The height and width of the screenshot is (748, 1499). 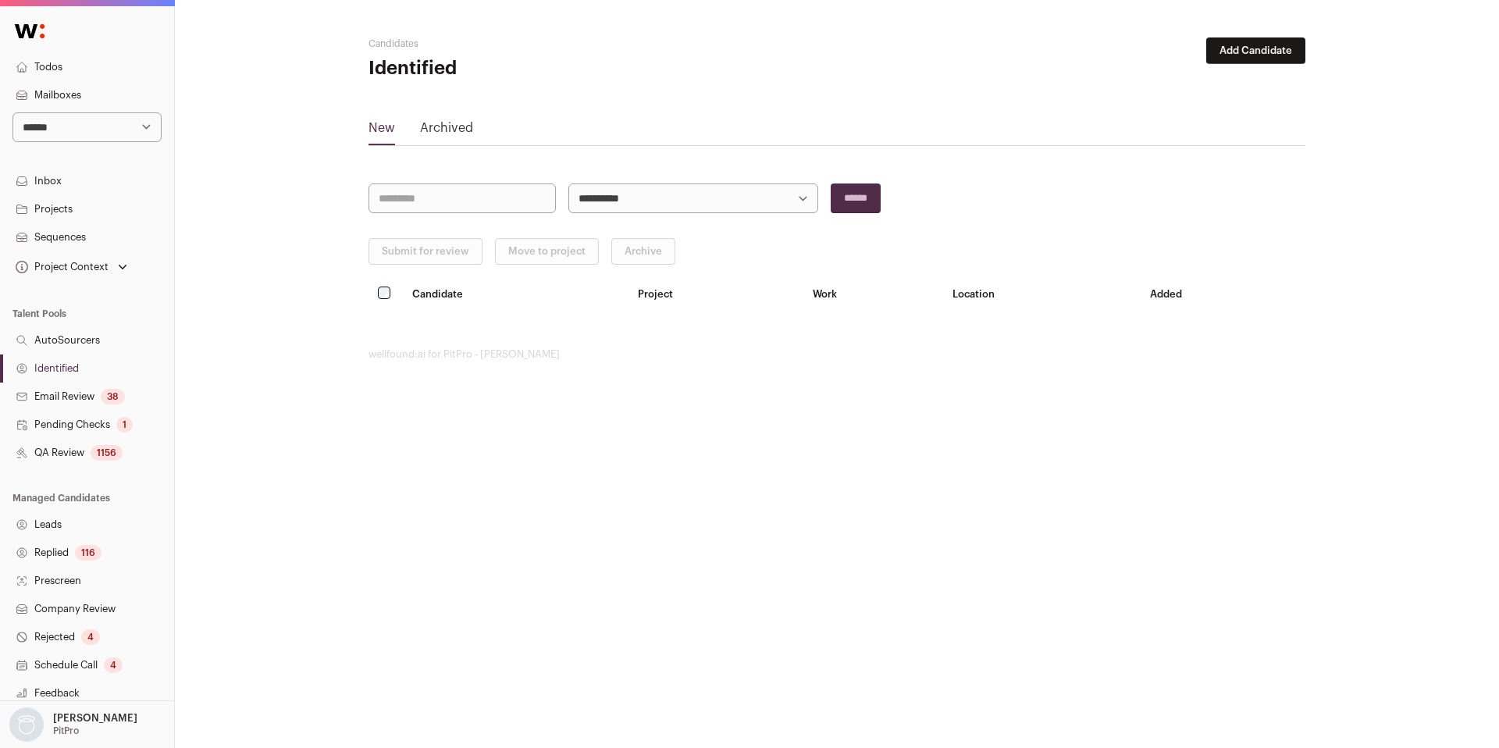 What do you see at coordinates (112, 397) in the screenshot?
I see `div: 38` at bounding box center [112, 397].